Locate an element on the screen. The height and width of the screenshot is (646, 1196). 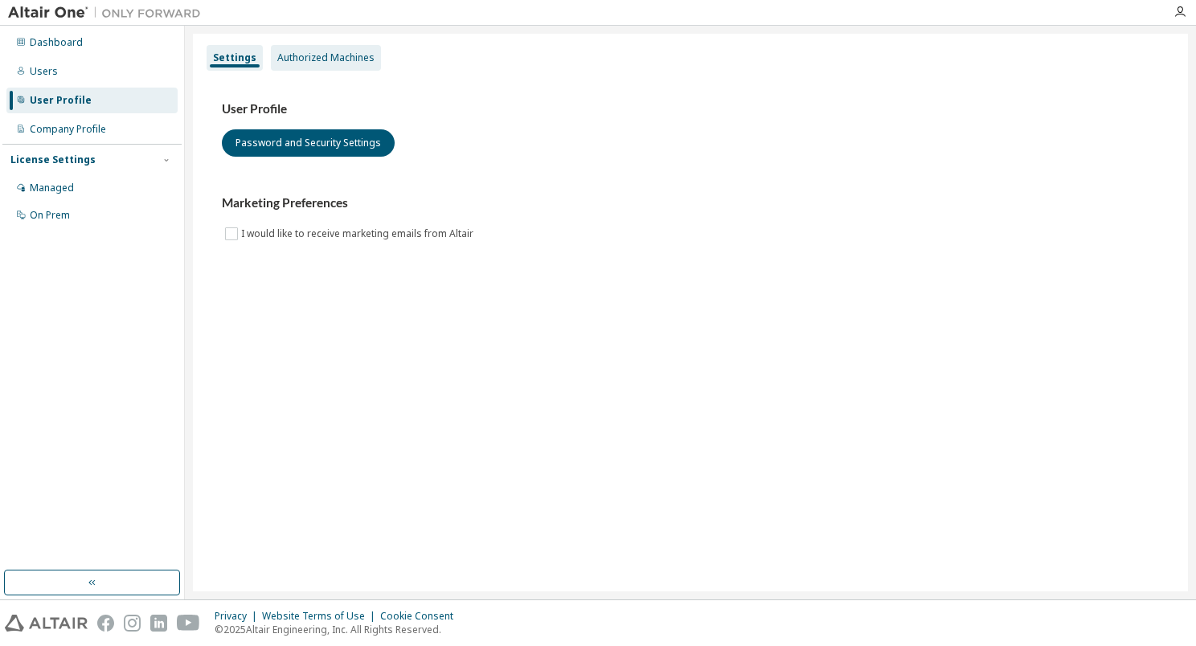
div: License Settings is located at coordinates (53, 160).